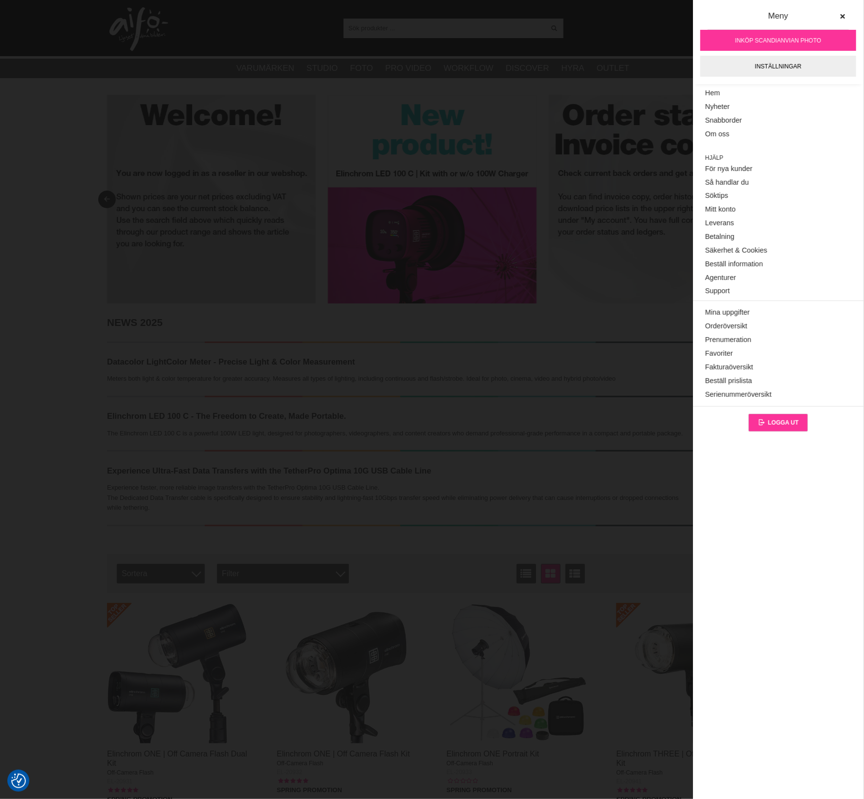 This screenshot has height=799, width=864. Describe the element at coordinates (687, 673) in the screenshot. I see `img: Elinchrom THREE | Off Camera Flash Kit` at that location.